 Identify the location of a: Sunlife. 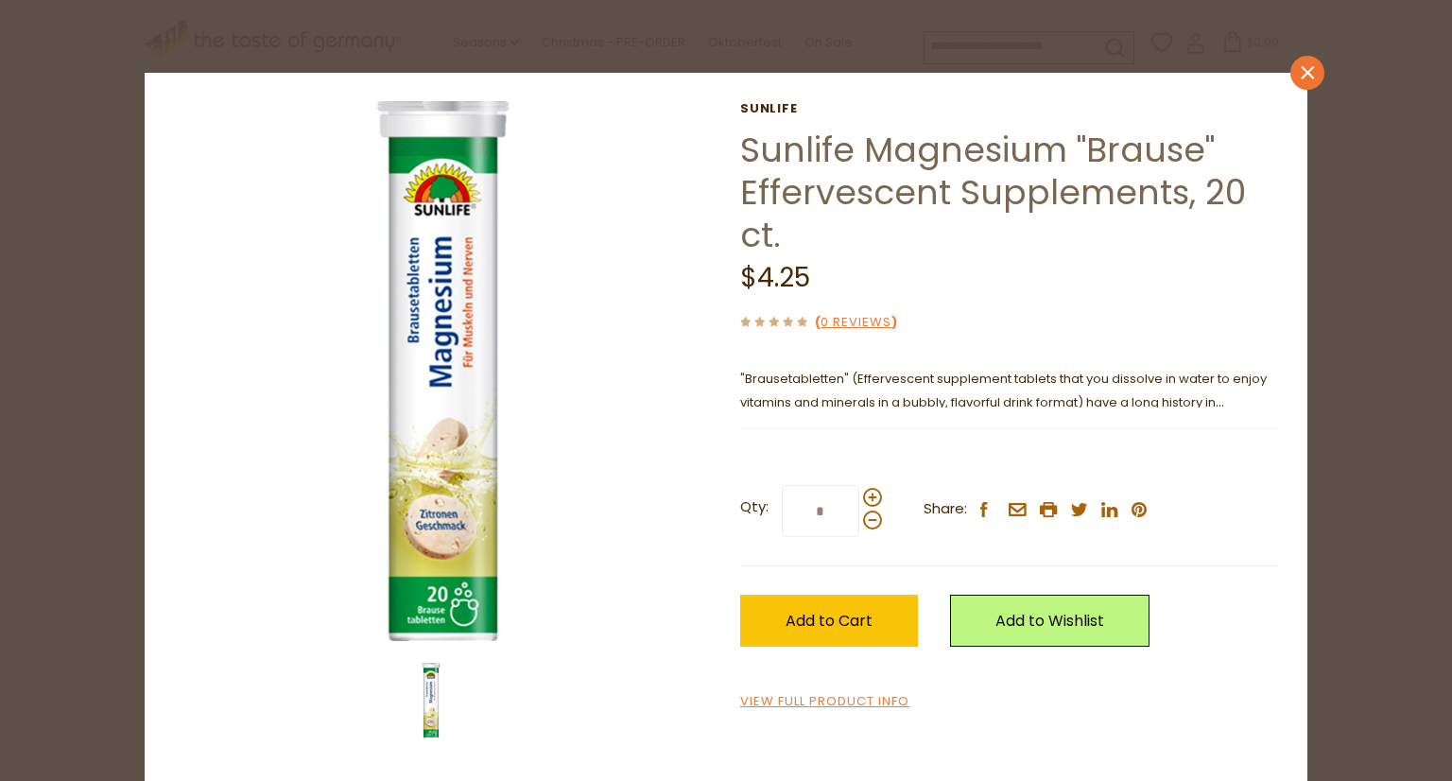
(1010, 109).